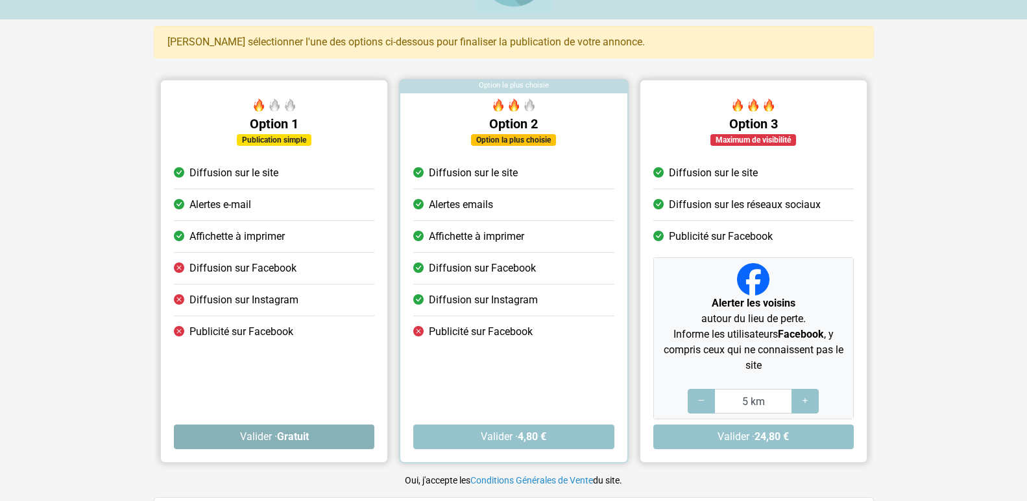  I want to click on strong: 24,80 €, so click(771, 436).